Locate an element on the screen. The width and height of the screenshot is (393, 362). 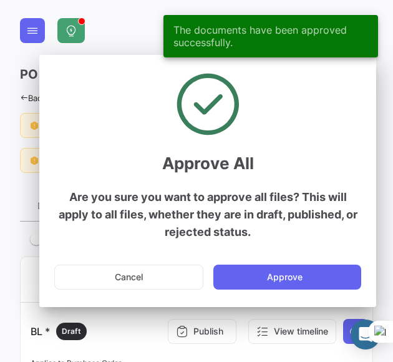
h4: Are you sure you want to approve all files? This will apply to all files, whether they are in dra... is located at coordinates (208, 215).